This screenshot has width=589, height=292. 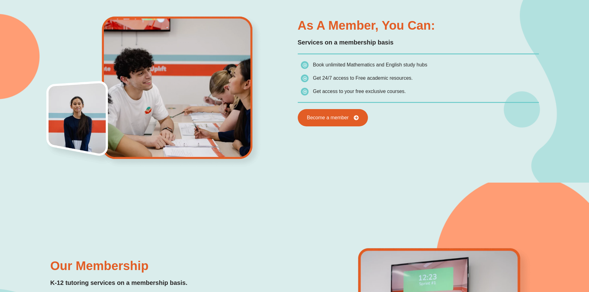 What do you see at coordinates (359, 91) in the screenshot?
I see `span: Get access to your free exclusive courses.` at bounding box center [359, 91].